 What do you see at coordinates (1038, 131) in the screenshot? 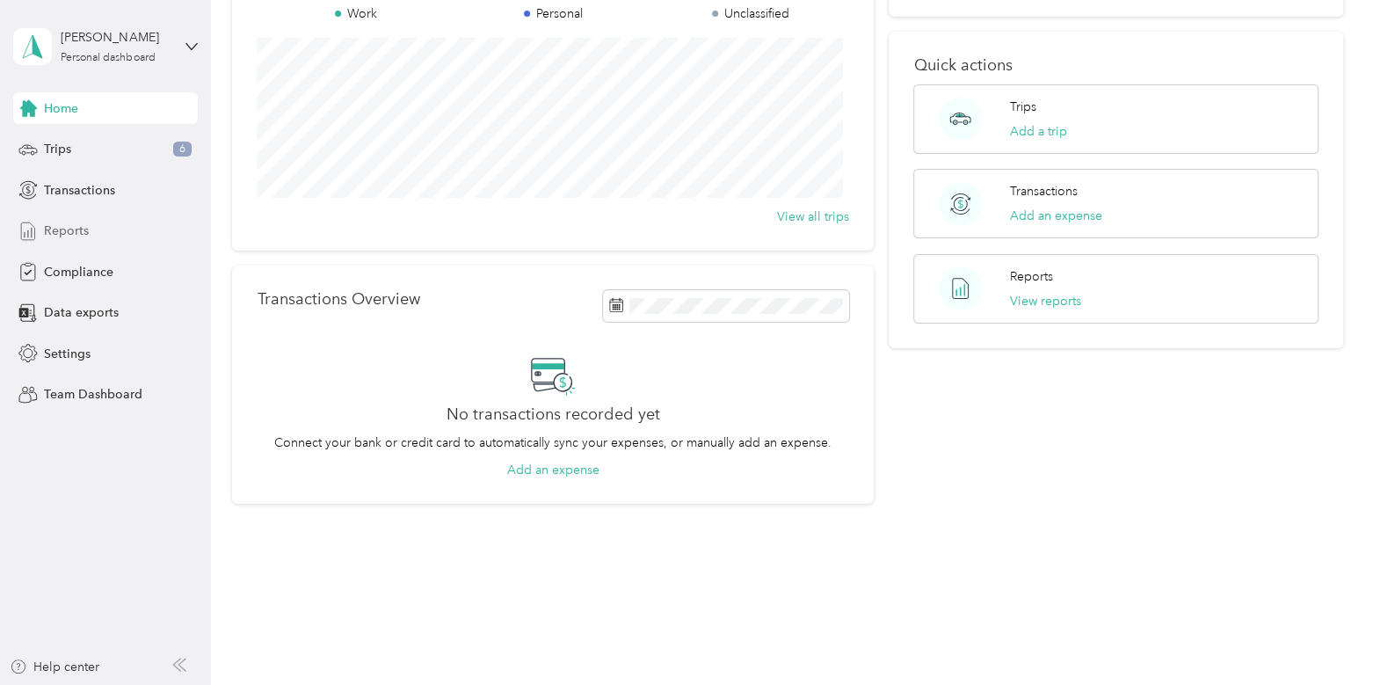
I see `button: Add a trip` at bounding box center [1038, 131].